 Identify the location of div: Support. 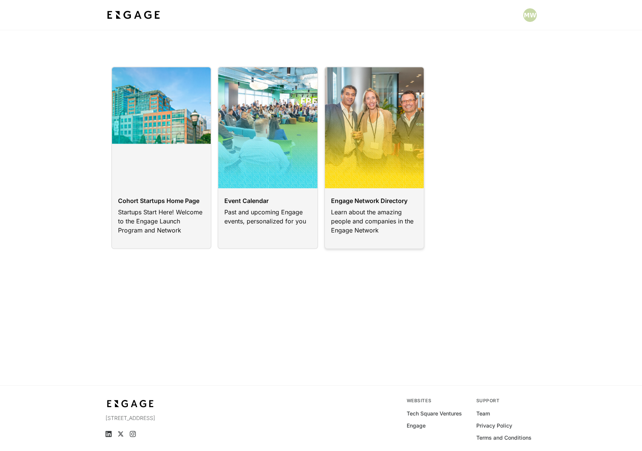
(506, 401).